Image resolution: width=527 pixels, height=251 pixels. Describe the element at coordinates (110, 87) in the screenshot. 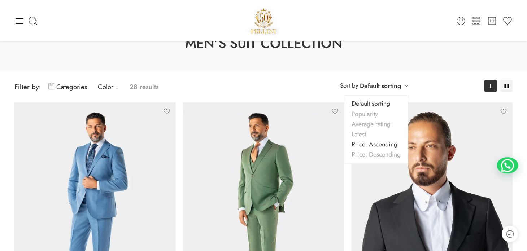

I see `a: Color` at that location.